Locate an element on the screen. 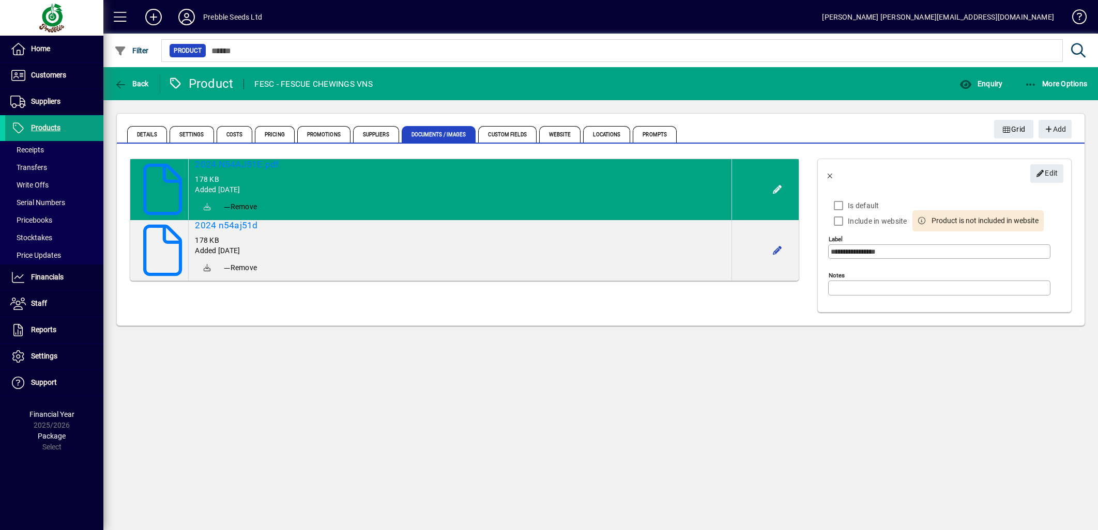  a: 2024 n54aj51d is located at coordinates (460, 225).